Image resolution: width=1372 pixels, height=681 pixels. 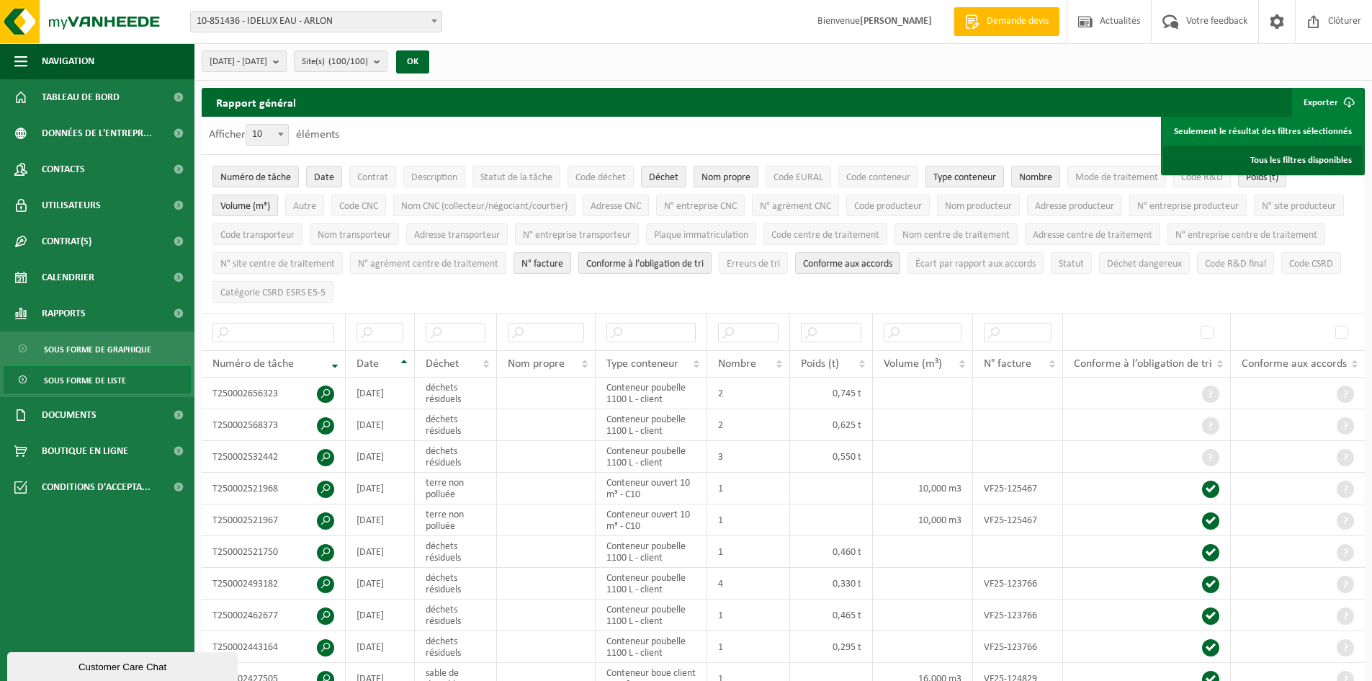 I want to click on span: N° agrément CNC, so click(x=795, y=206).